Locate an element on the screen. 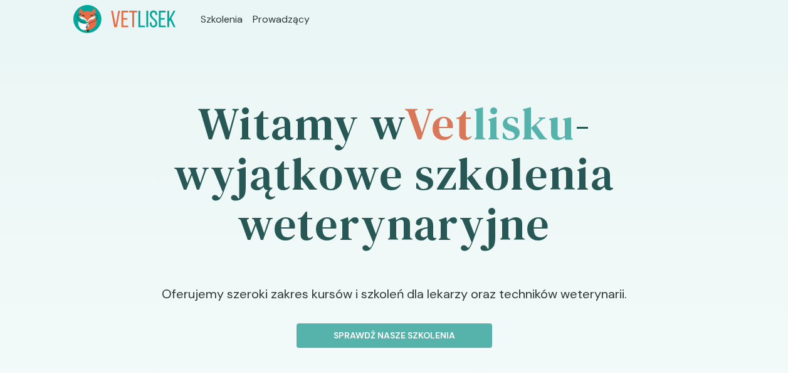  span: Szkolenia is located at coordinates (221, 19).